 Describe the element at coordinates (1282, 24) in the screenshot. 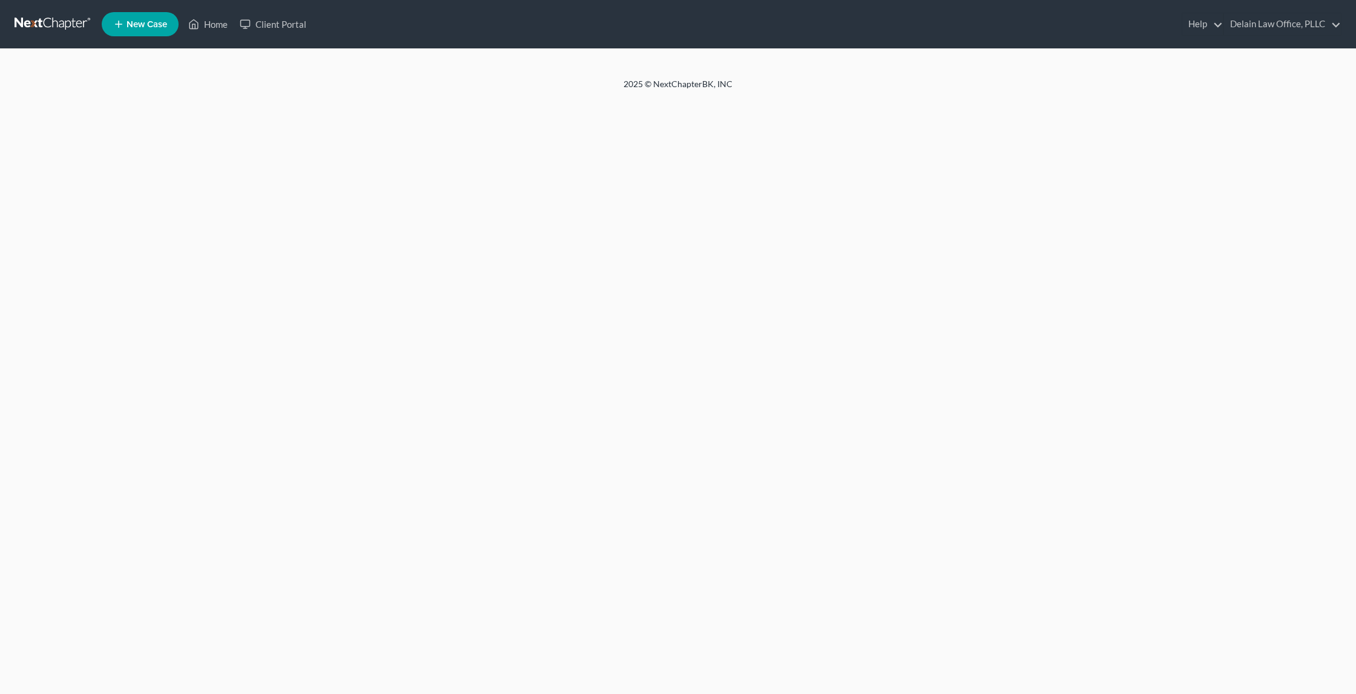

I see `a: Delain Law Office, PLLC` at that location.